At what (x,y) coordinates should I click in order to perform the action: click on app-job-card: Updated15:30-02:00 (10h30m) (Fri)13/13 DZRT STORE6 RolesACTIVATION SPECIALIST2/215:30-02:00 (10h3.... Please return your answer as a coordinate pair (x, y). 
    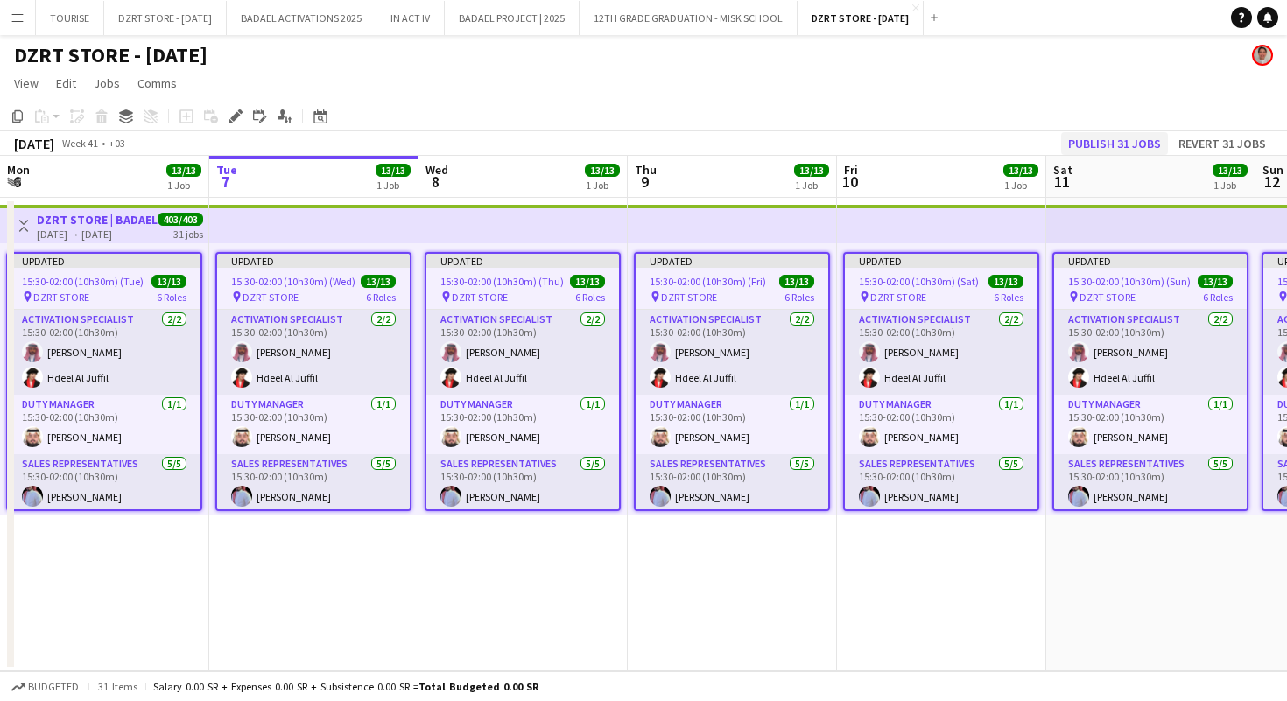
    Looking at the image, I should click on (732, 382).